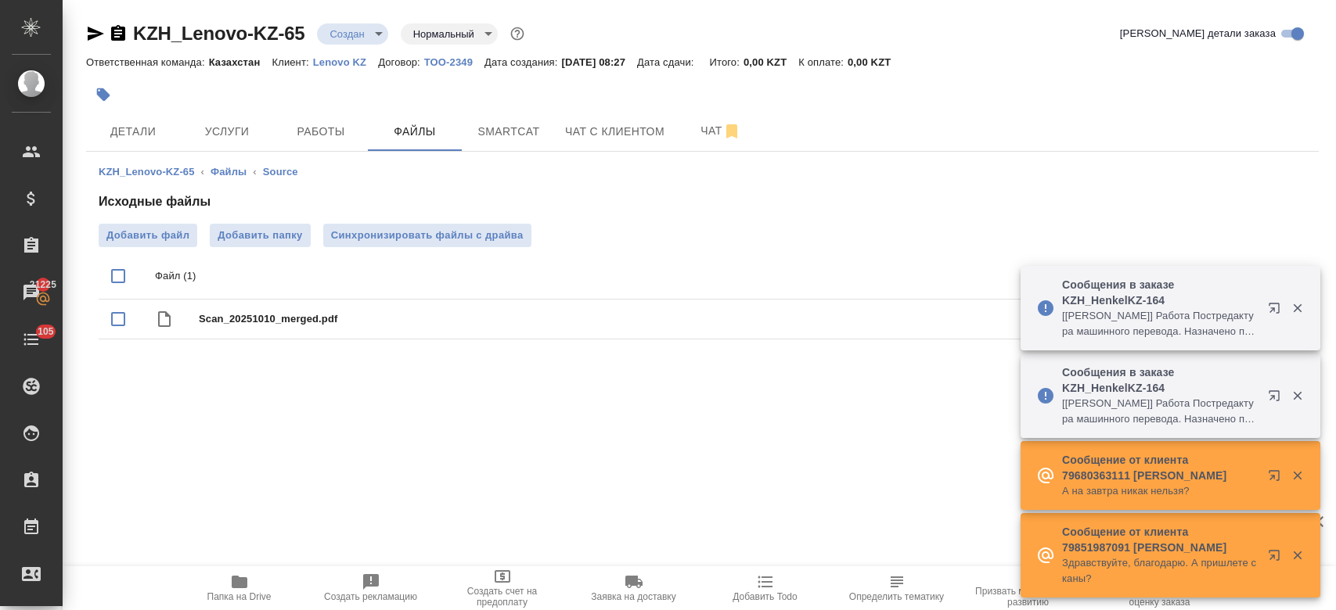  Describe the element at coordinates (280, 171) in the screenshot. I see `a: Source` at that location.